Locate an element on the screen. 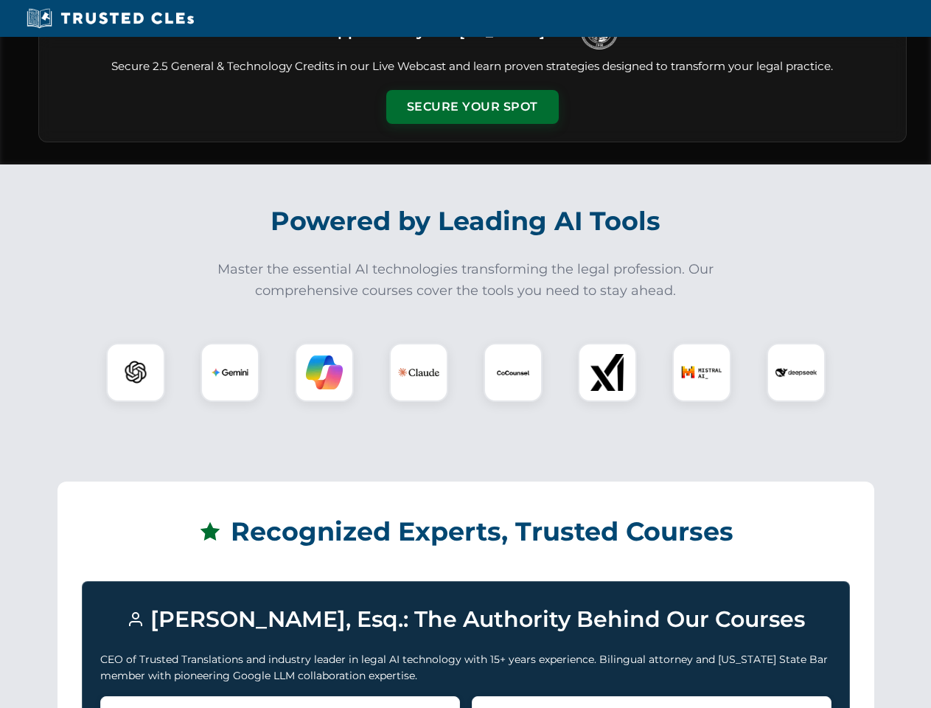  img: CoCounsel Logo is located at coordinates (513, 372).